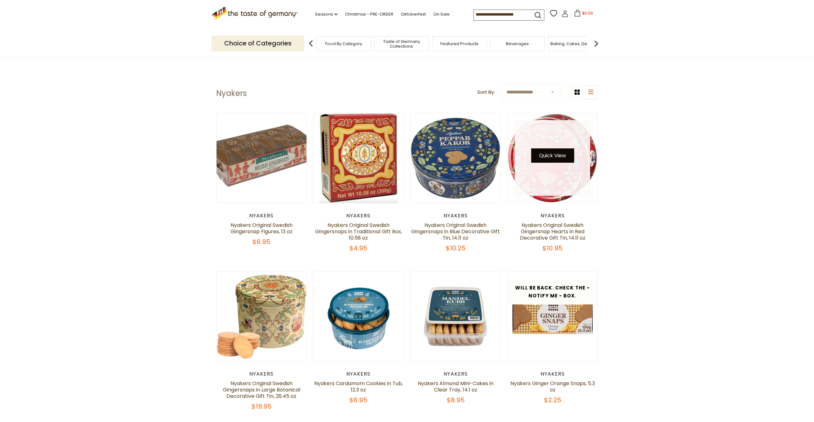 This screenshot has height=422, width=814. Describe the element at coordinates (232, 93) in the screenshot. I see `h1: Nyakers` at that location.